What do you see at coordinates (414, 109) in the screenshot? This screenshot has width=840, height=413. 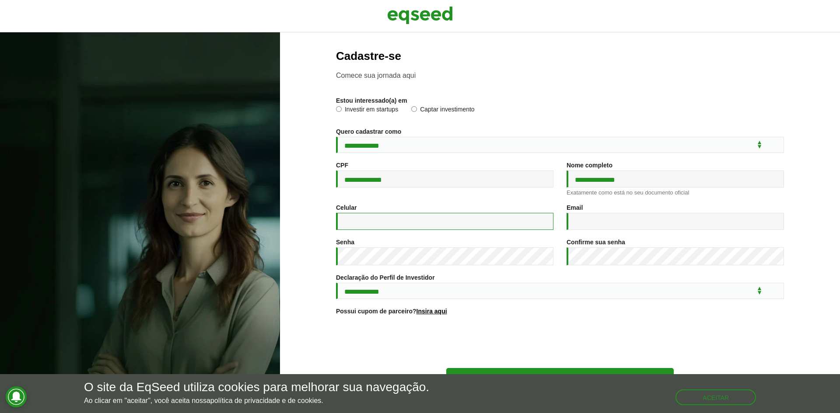 I see `input: Captar investimento` at bounding box center [414, 109].